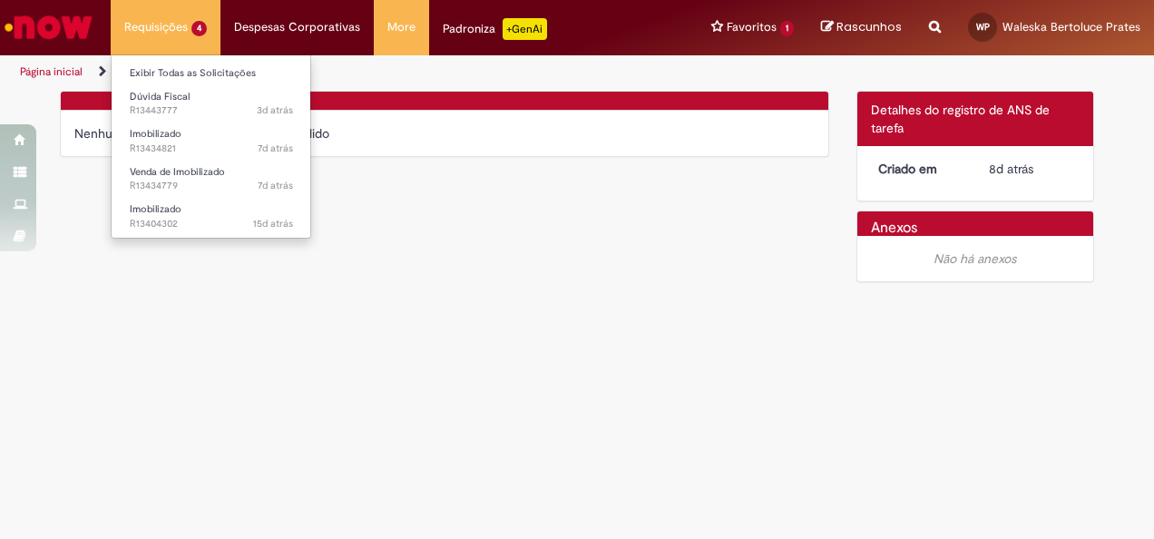 This screenshot has width=1154, height=539. What do you see at coordinates (982, 26) in the screenshot?
I see `span: WP` at bounding box center [982, 26].